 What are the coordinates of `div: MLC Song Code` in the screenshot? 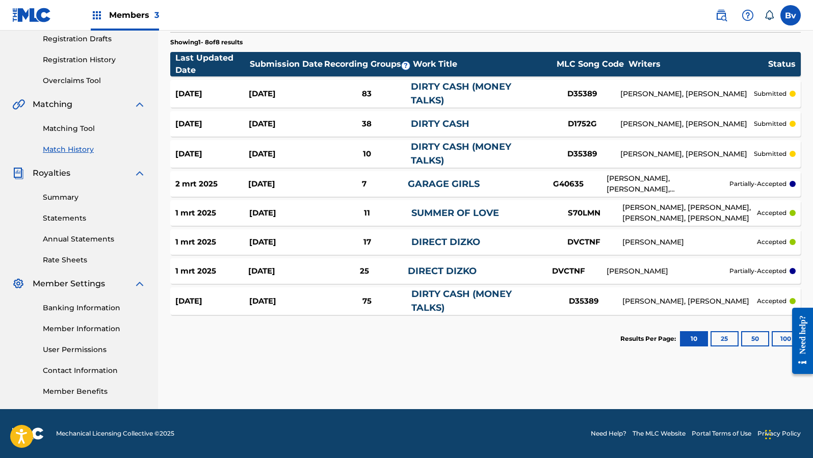 It's located at (590, 64).